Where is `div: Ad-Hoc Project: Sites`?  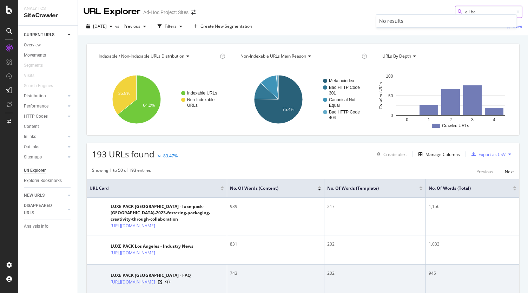
div: Ad-Hoc Project: Sites is located at coordinates (166, 12).